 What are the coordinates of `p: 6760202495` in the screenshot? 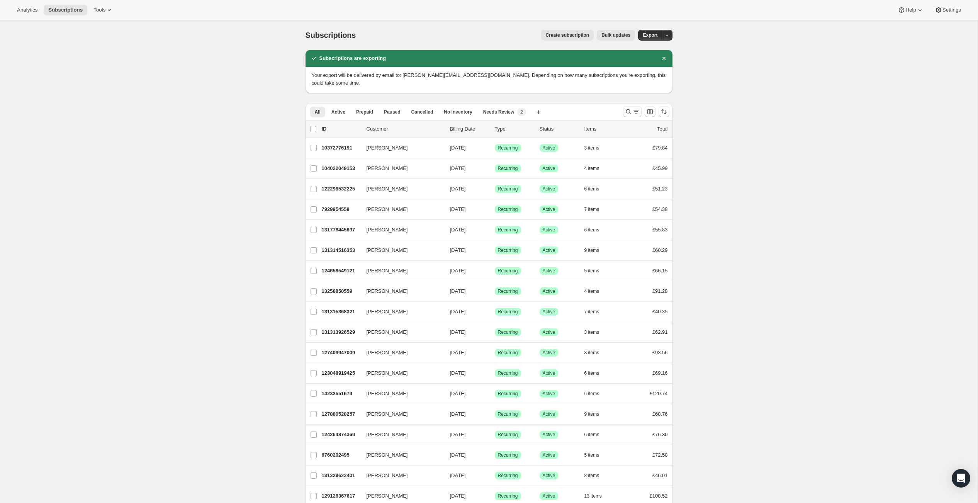 It's located at (341, 455).